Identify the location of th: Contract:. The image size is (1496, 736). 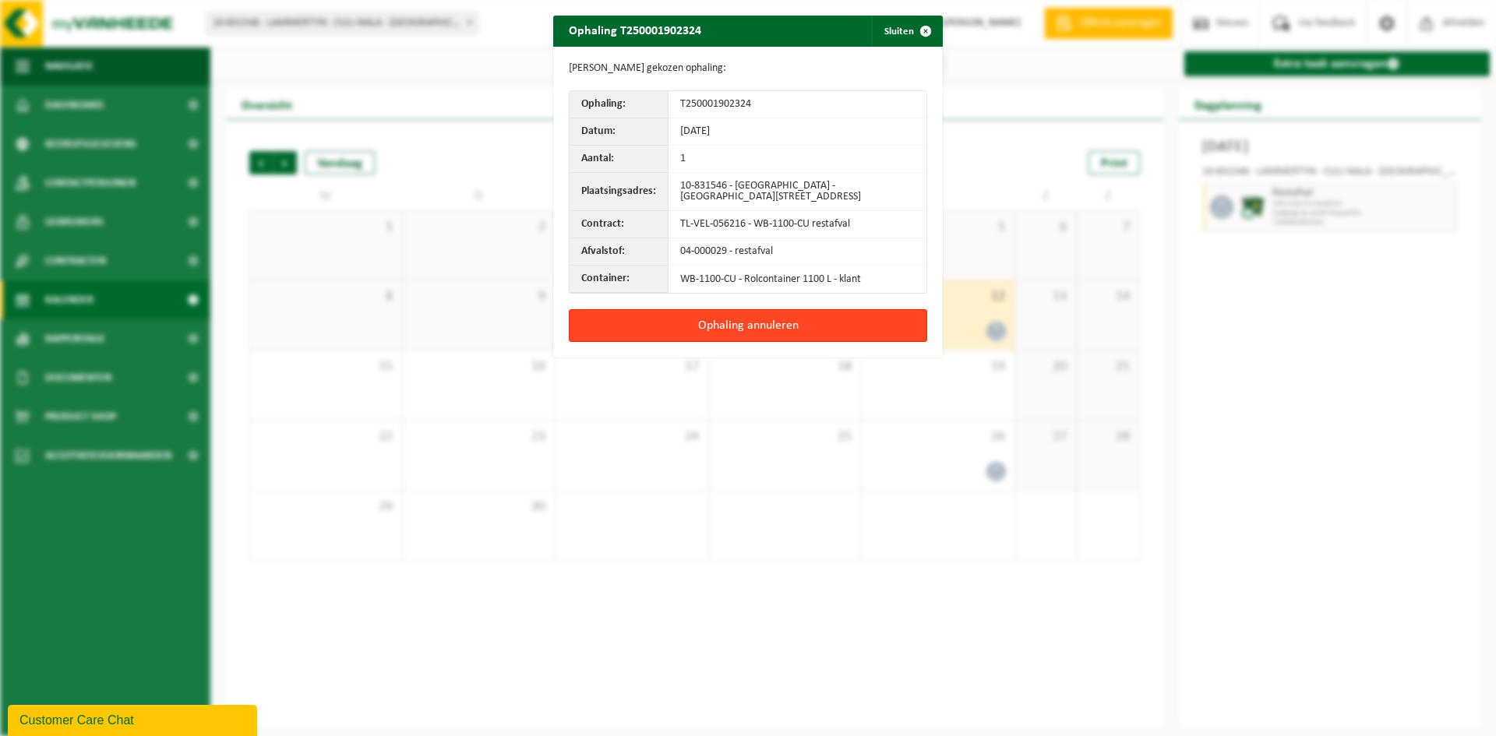
(619, 224).